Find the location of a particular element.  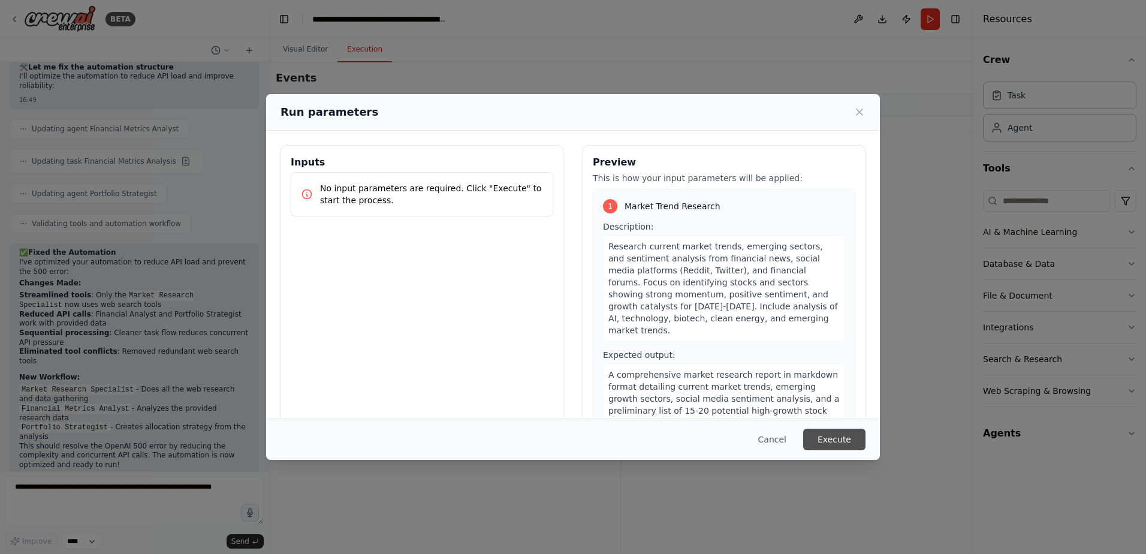

h2: Run parameters is located at coordinates (329, 112).